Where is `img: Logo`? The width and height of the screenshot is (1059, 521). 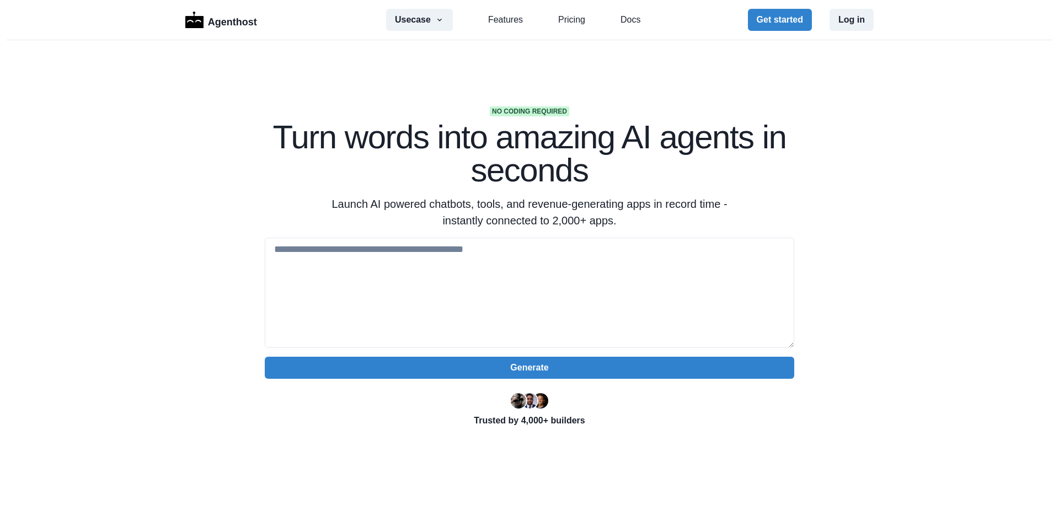
img: Logo is located at coordinates (194, 20).